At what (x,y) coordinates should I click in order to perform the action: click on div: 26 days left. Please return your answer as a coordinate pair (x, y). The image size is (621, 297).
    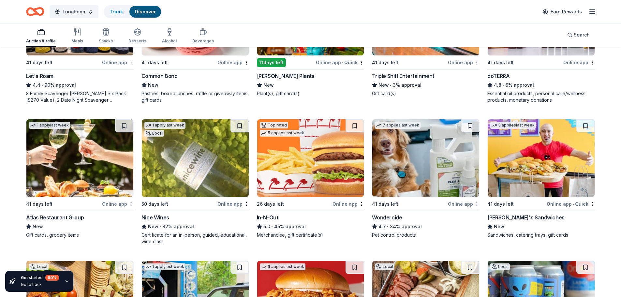
    Looking at the image, I should click on (270, 204).